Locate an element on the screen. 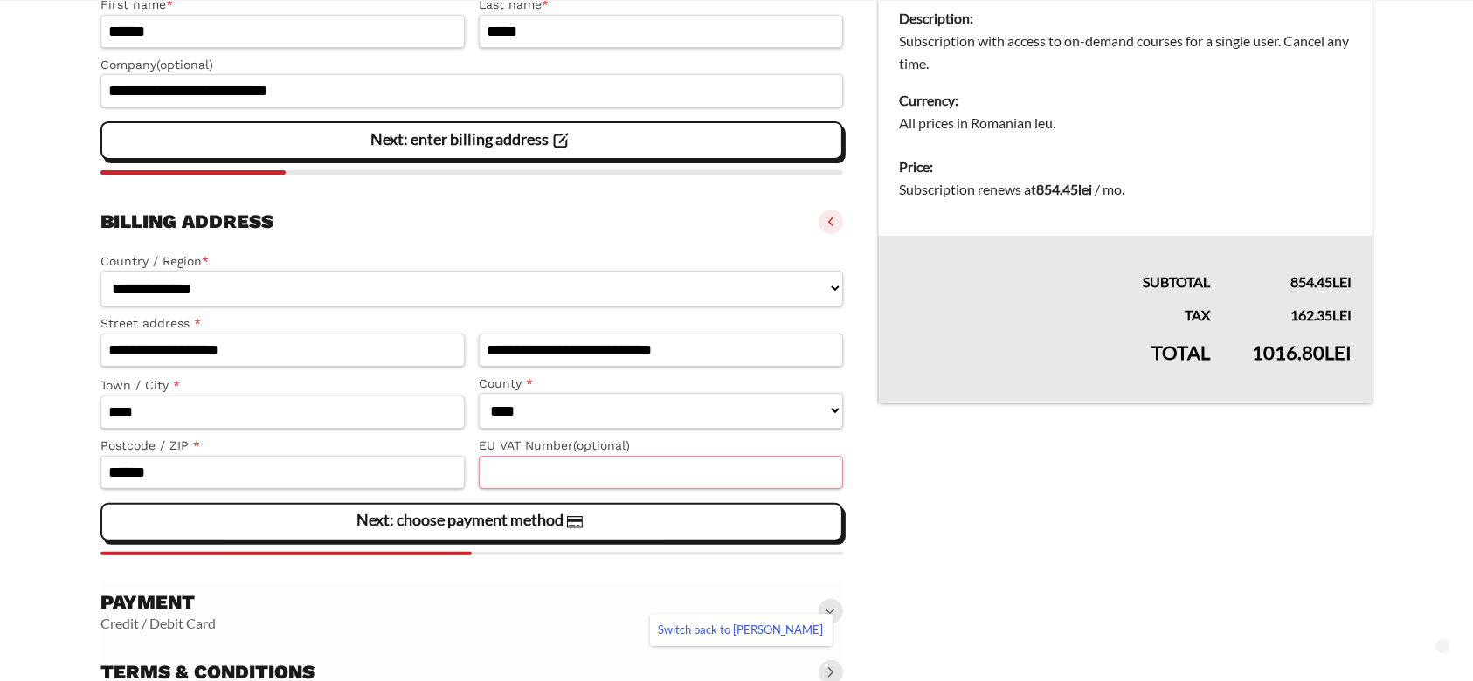  a: Scroll to top is located at coordinates (1442, 646).